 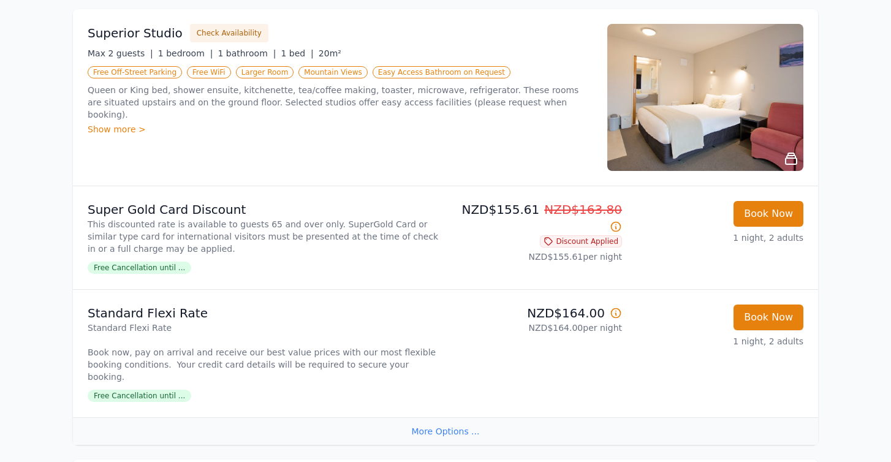 What do you see at coordinates (265, 72) in the screenshot?
I see `span: Larger Room` at bounding box center [265, 72].